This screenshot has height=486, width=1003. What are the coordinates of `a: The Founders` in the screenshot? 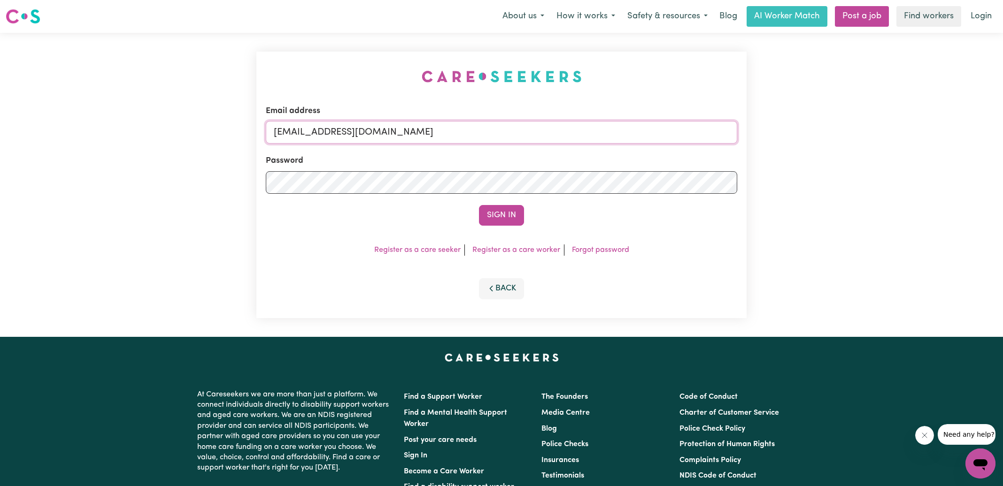 It's located at (564, 397).